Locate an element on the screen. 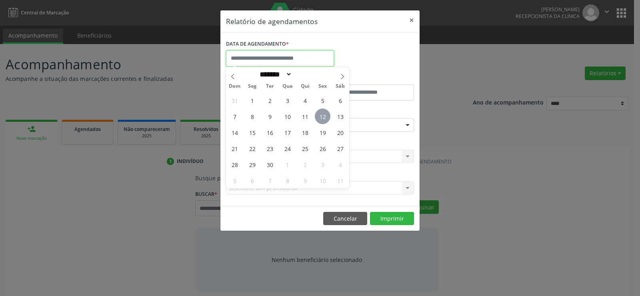 The width and height of the screenshot is (640, 296). button: Imprimir is located at coordinates (392, 219).